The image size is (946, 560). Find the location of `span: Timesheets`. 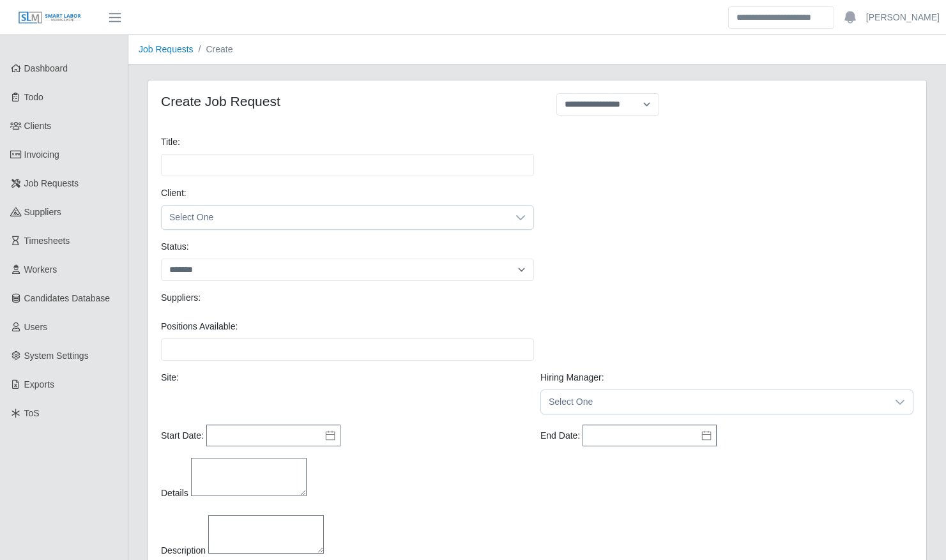

span: Timesheets is located at coordinates (47, 241).